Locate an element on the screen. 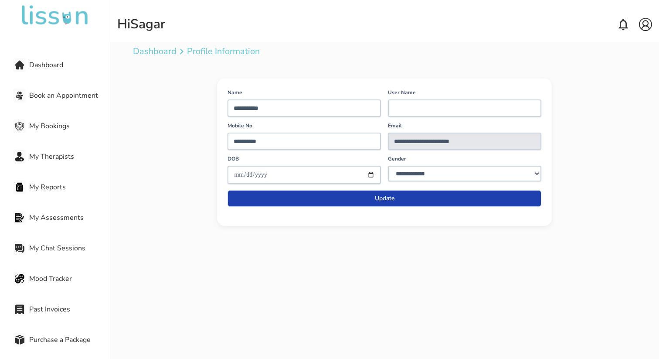 The height and width of the screenshot is (359, 659). p: Dashboard is located at coordinates (155, 51).